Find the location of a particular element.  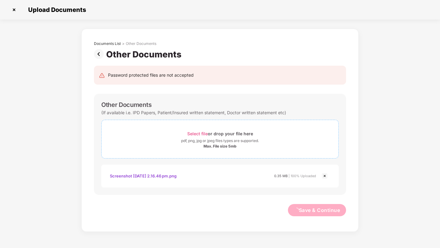

img: svg+xml;base64,PHN2ZyBpZD0iUHJldi0zMngzMiIgeG1sbnM9Imh0dHA6Ly93d3cudzMub3JnLzIwMDAvc3ZnIiB3aWR0aD... is located at coordinates (100, 54).